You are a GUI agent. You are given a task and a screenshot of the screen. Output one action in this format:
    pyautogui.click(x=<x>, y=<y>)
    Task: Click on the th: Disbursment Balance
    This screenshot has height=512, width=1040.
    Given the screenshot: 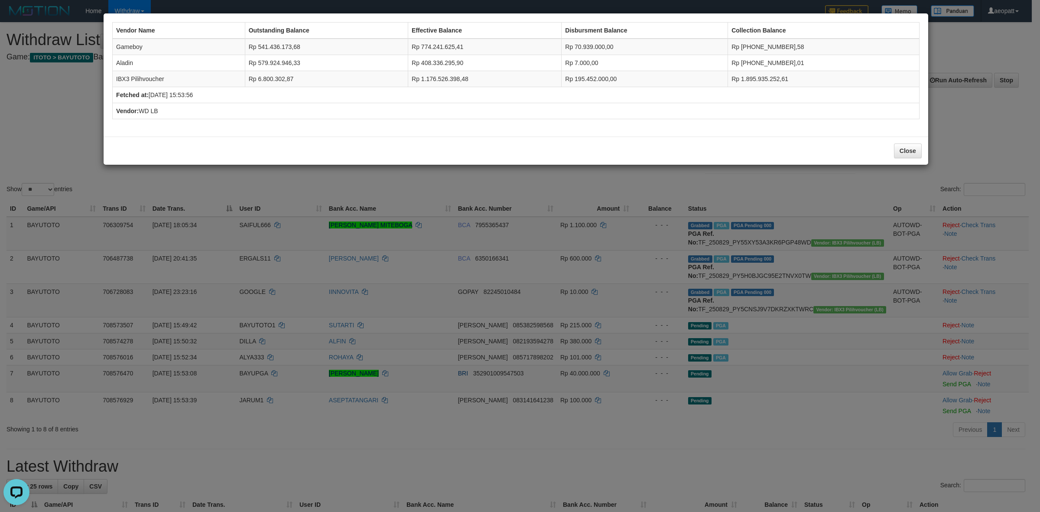 What is the action you would take?
    pyautogui.click(x=645, y=31)
    